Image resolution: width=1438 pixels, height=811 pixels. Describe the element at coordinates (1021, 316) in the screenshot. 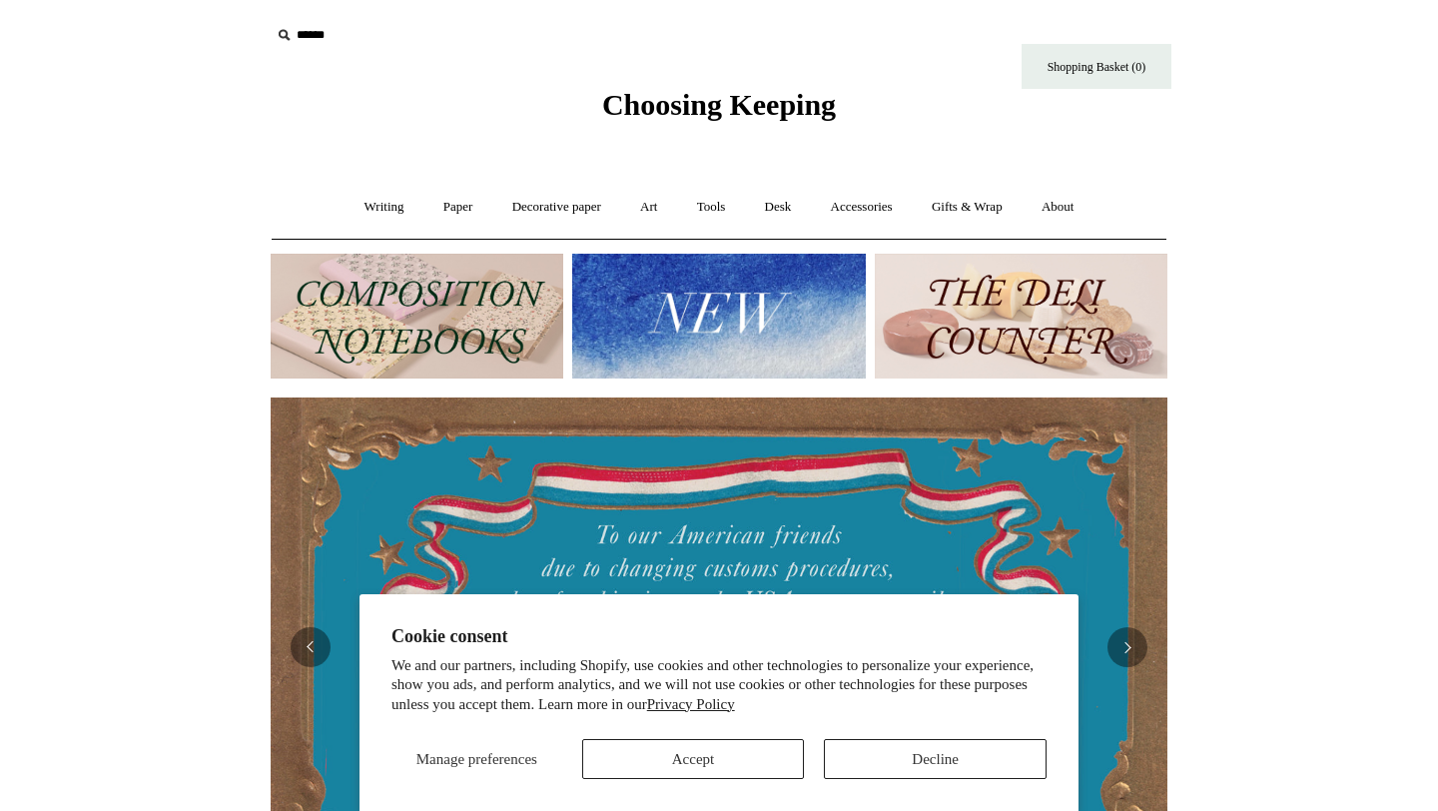

I see `a: The Deli Counter` at that location.